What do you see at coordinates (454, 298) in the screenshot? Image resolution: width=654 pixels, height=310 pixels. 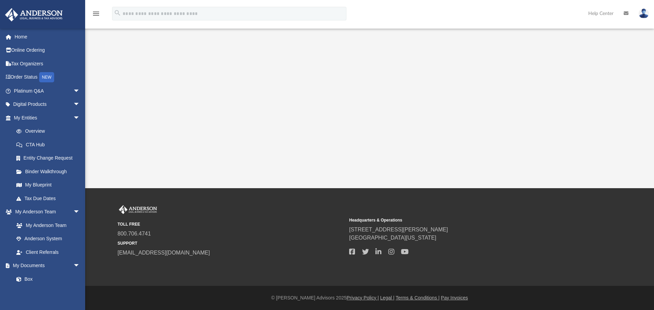 I see `a: Pay Invoices` at bounding box center [454, 298].